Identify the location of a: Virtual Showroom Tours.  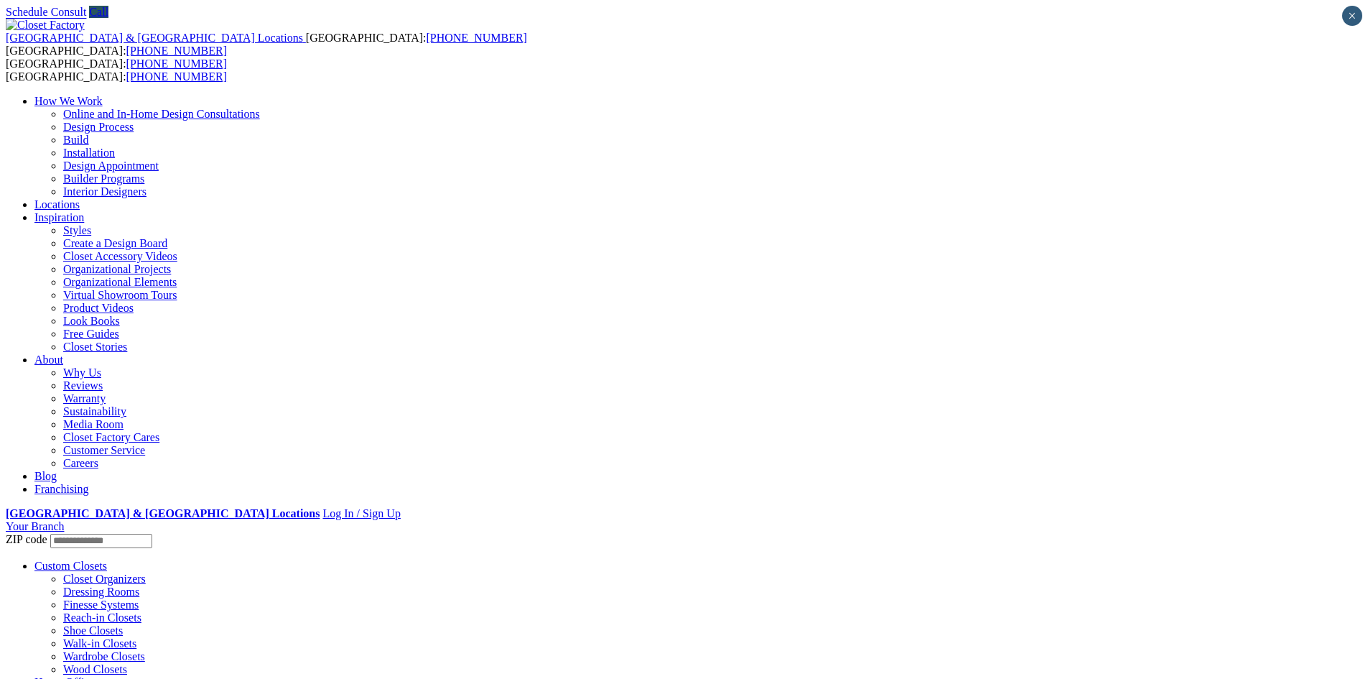
(120, 294).